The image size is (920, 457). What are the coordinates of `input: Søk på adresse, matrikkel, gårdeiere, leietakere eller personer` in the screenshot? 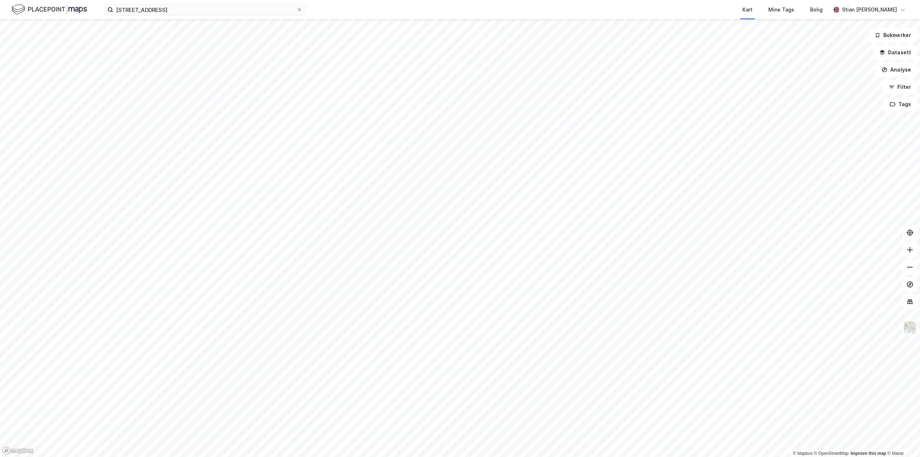 It's located at (205, 10).